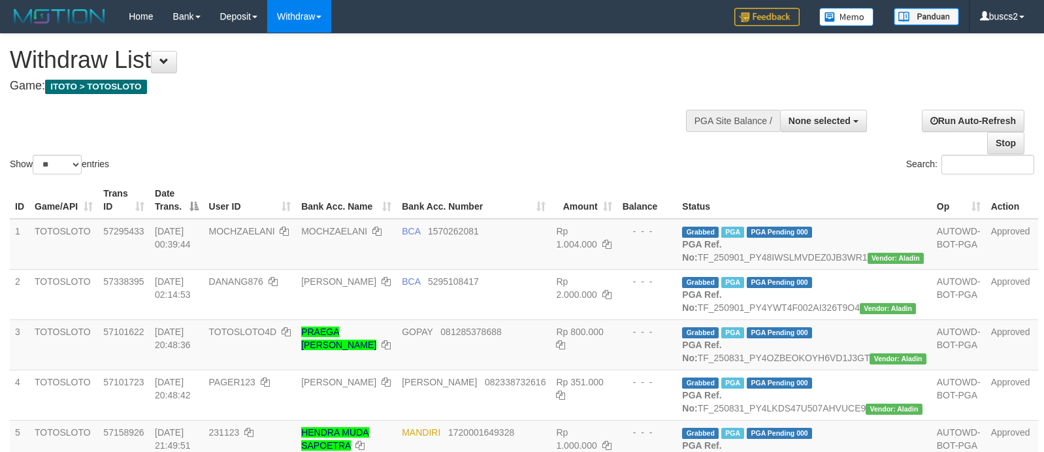 This screenshot has width=1044, height=452. What do you see at coordinates (972, 121) in the screenshot?
I see `a: Run Auto-Refresh` at bounding box center [972, 121].